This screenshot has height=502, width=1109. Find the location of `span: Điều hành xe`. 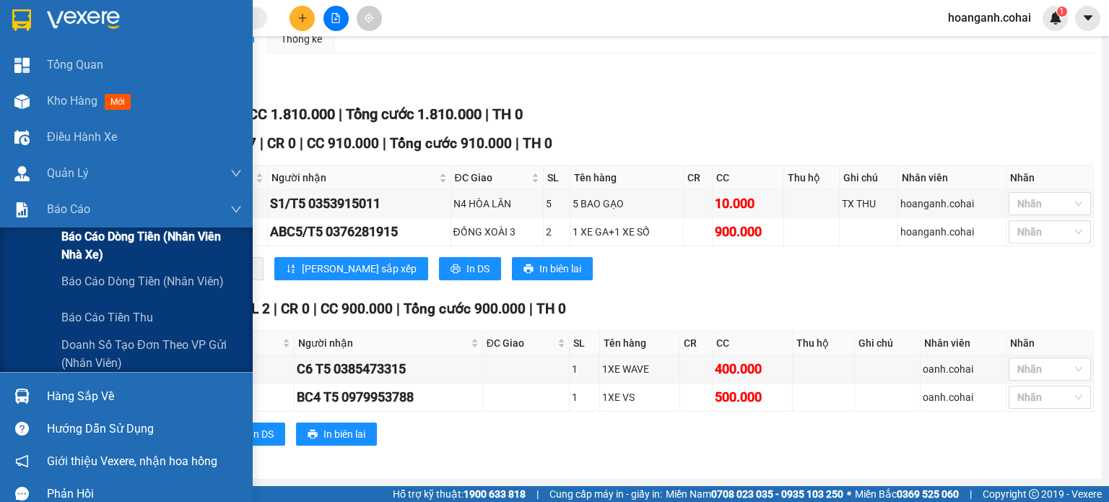

span: Điều hành xe is located at coordinates (82, 136).